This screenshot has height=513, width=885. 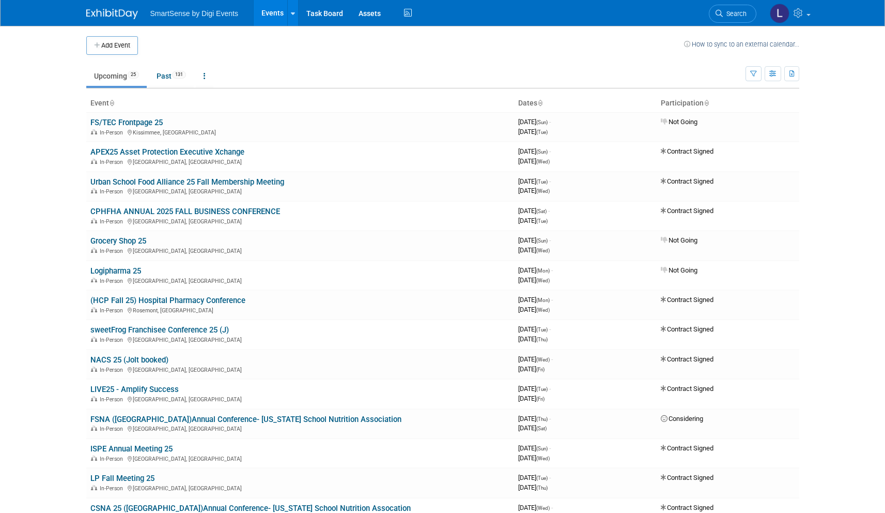 What do you see at coordinates (133, 74) in the screenshot?
I see `span: 25` at bounding box center [133, 74].